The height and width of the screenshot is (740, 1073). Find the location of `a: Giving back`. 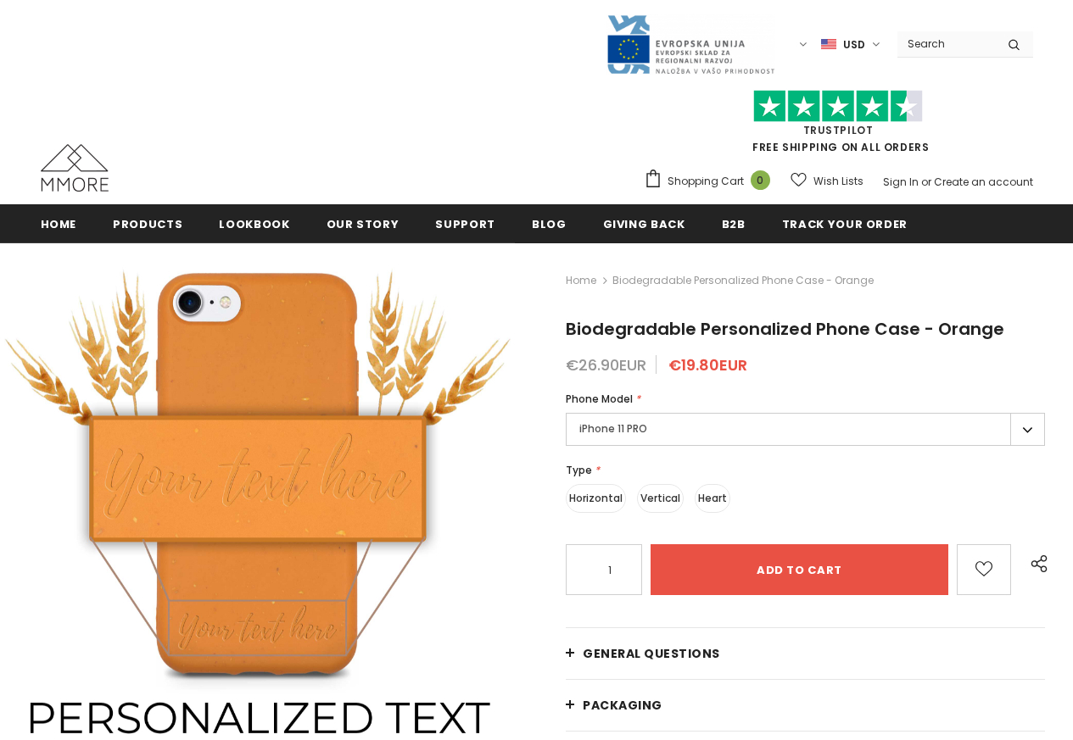

a: Giving back is located at coordinates (644, 223).